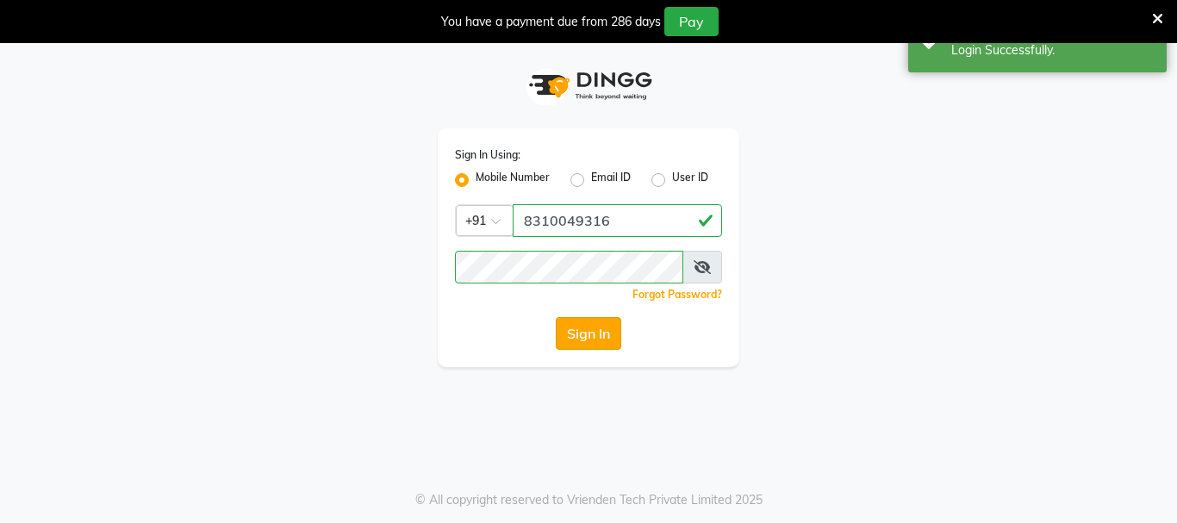 This screenshot has width=1177, height=523. I want to click on div: You have a payment due from 286 days, so click(550, 22).